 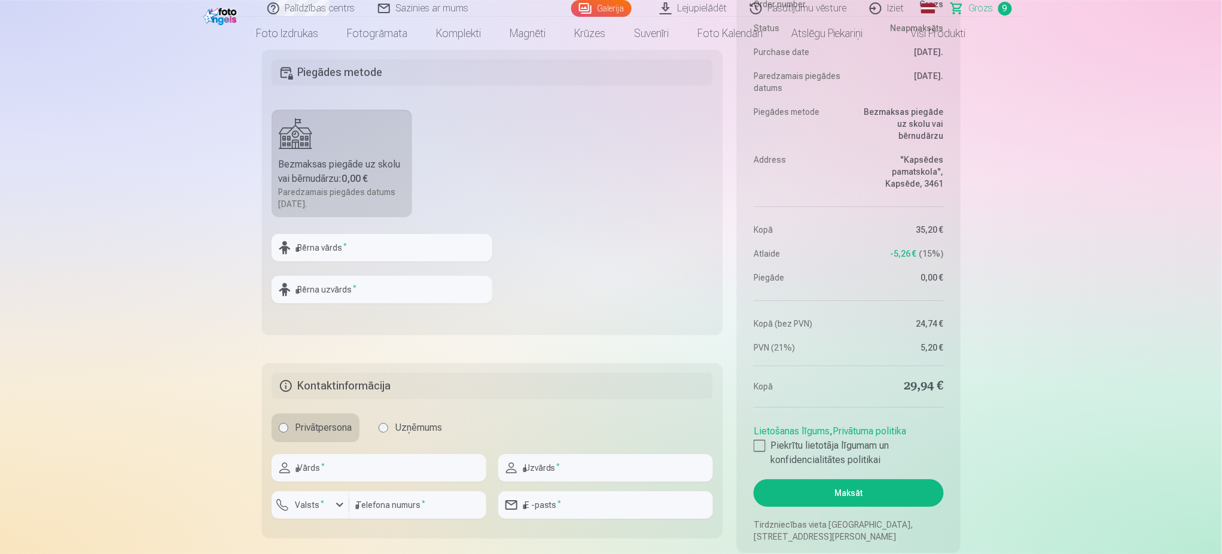 I want to click on label: Uzņēmums, so click(x=410, y=428).